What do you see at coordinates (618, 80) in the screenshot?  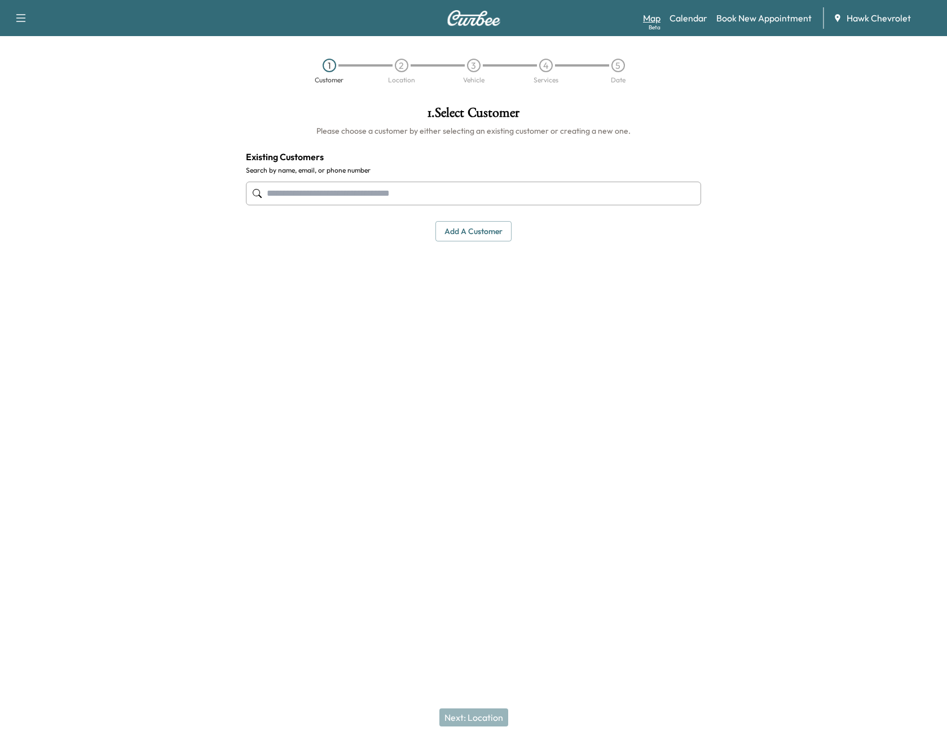 I see `div: Date` at bounding box center [618, 80].